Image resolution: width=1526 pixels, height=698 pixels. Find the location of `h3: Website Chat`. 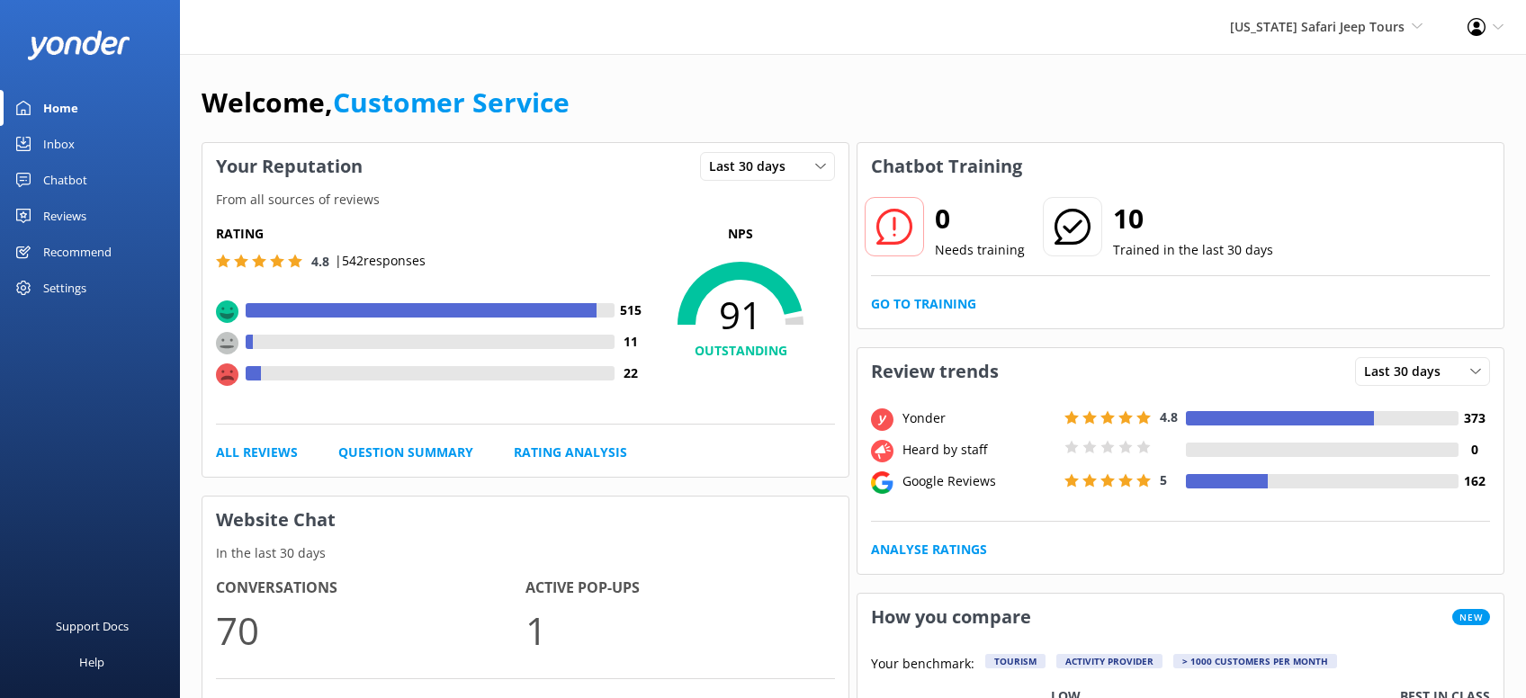

h3: Website Chat is located at coordinates (526, 520).